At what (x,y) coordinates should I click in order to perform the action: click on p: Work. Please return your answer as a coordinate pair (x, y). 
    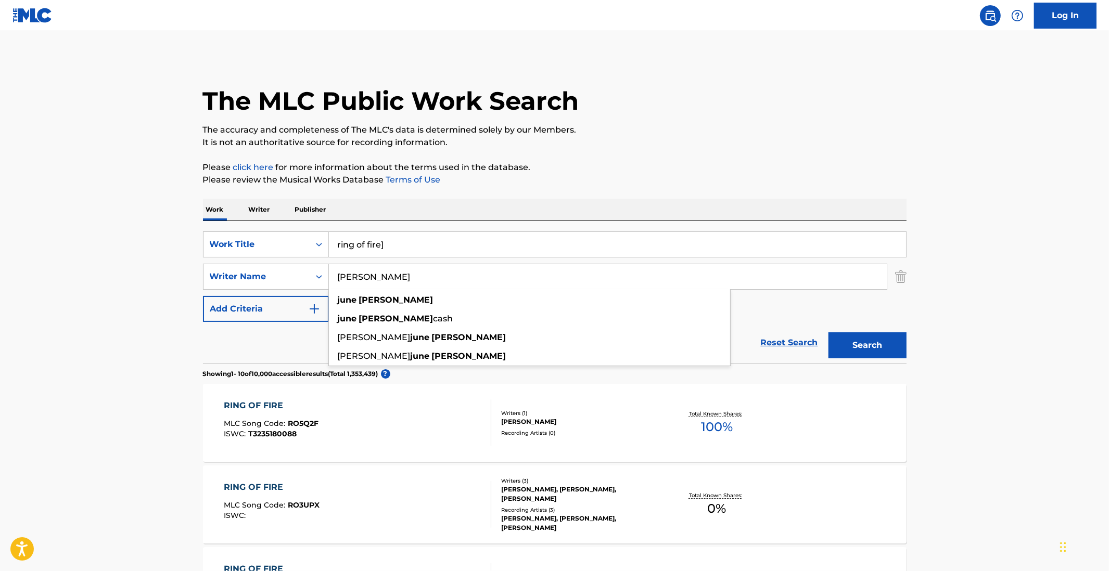
    Looking at the image, I should click on (215, 210).